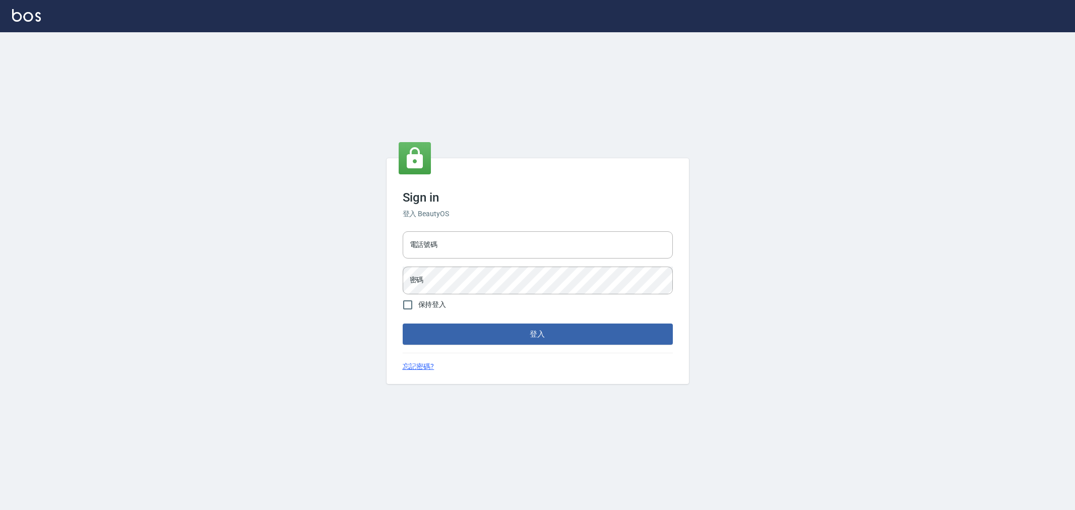  What do you see at coordinates (418, 366) in the screenshot?
I see `a: 忘記密碼?` at bounding box center [418, 366].